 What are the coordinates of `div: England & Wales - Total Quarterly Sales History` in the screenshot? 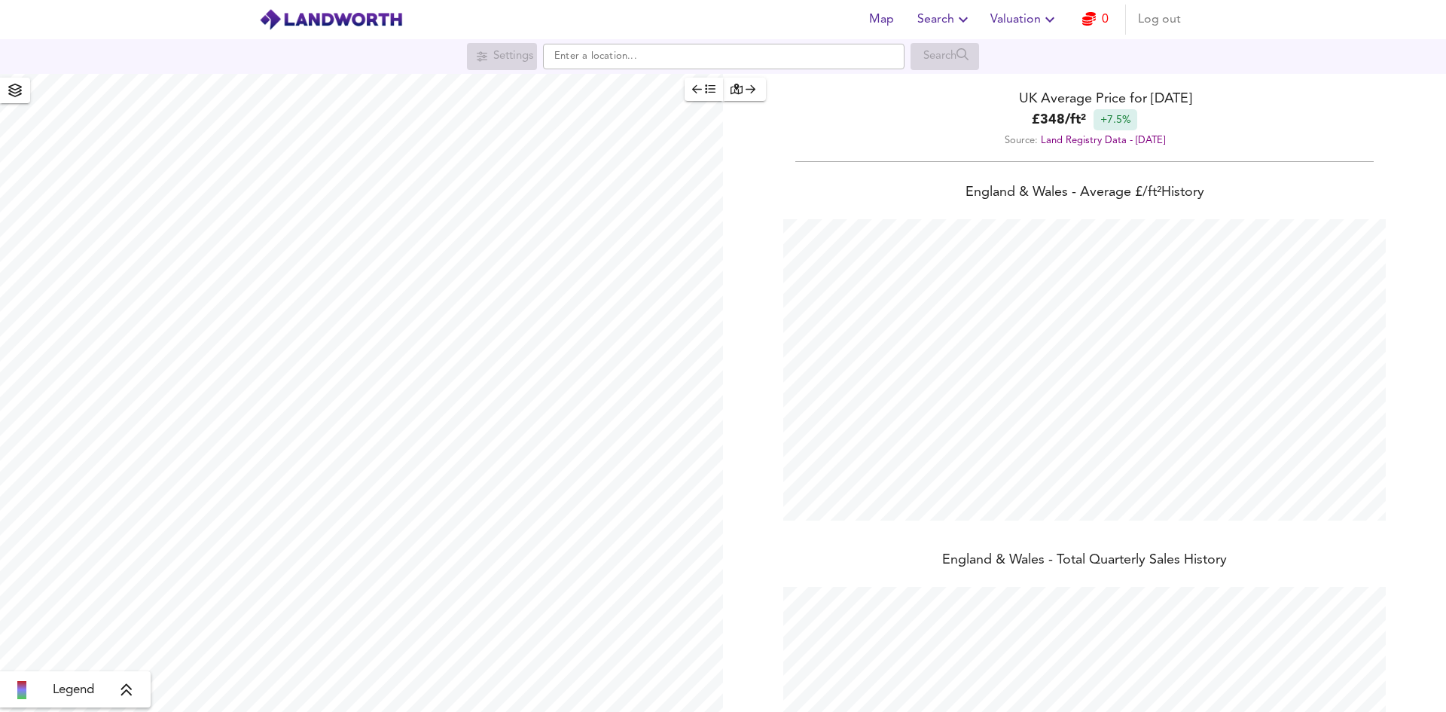 It's located at (1084, 561).